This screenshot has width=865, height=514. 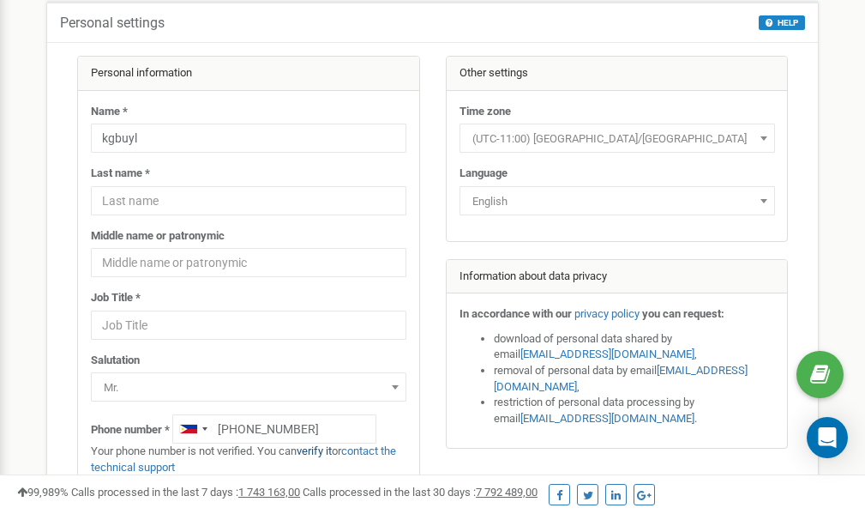 I want to click on a: verify it, so click(x=314, y=450).